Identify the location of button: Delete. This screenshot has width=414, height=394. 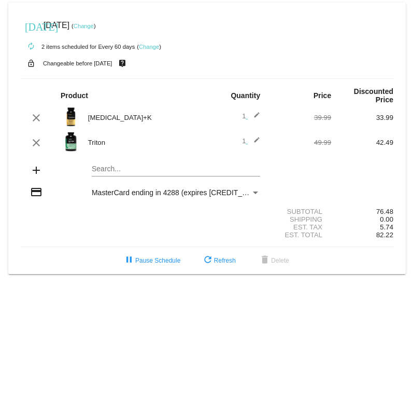
(274, 260).